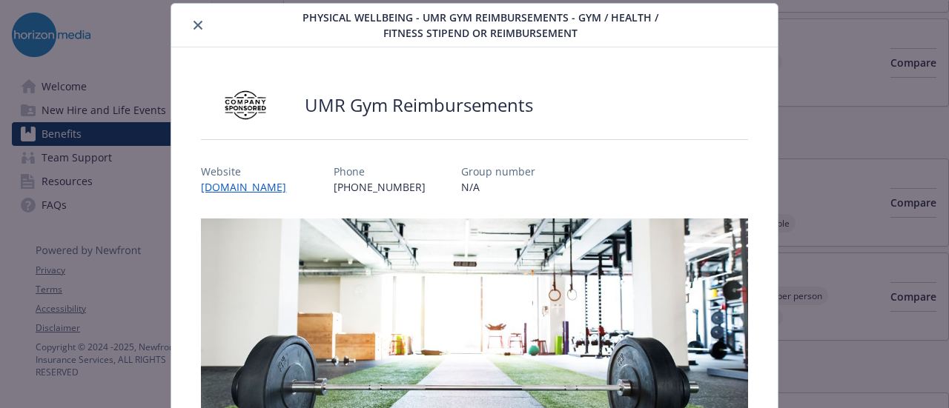  Describe the element at coordinates (198, 25) in the screenshot. I see `button: close` at that location.